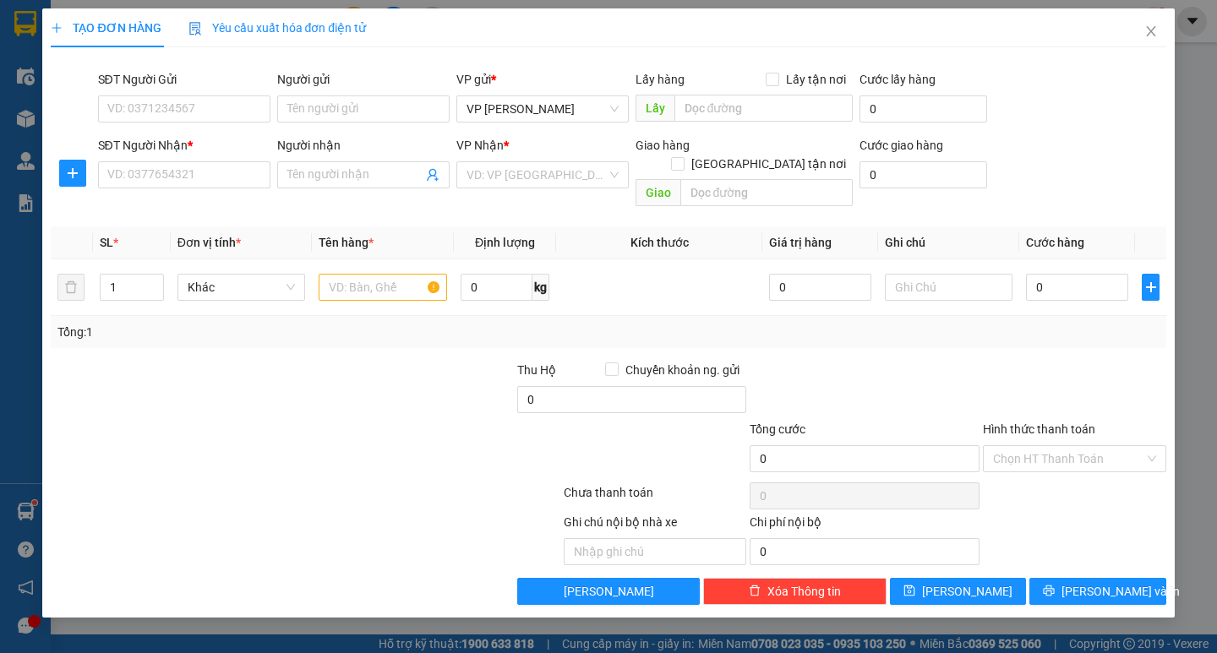 The image size is (1217, 653). Describe the element at coordinates (541, 287) in the screenshot. I see `span: kg` at that location.